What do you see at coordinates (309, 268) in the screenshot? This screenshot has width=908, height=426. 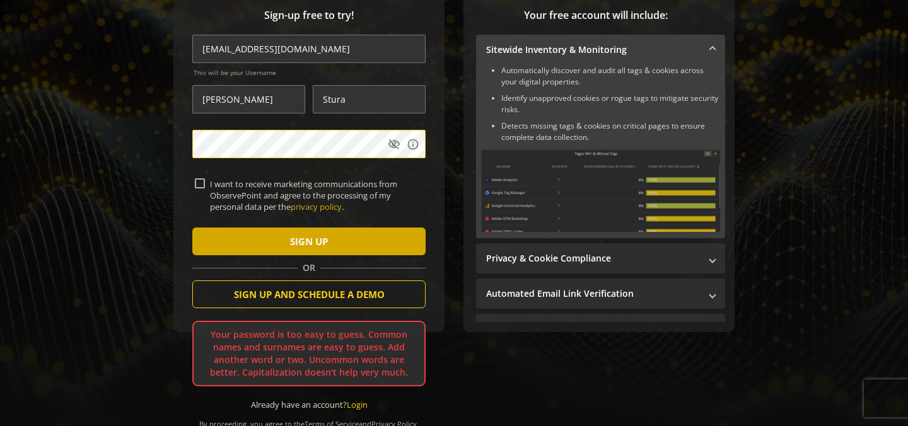 I see `span: OR` at bounding box center [309, 268].